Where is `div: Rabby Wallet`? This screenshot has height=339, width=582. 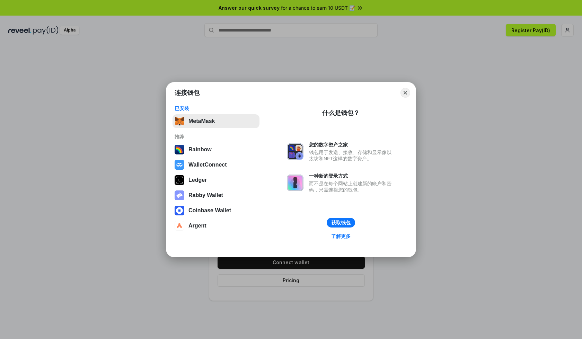
div: Rabby Wallet is located at coordinates (206, 195).